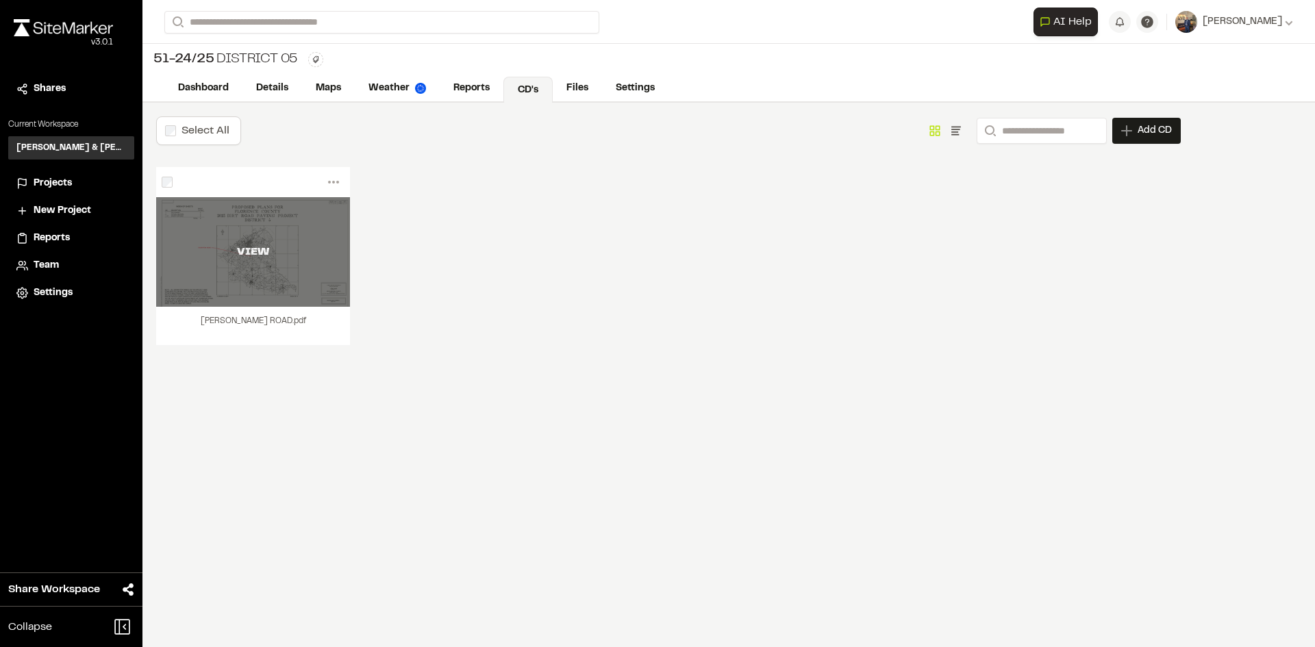 The height and width of the screenshot is (647, 1315). I want to click on a: Dashboard, so click(203, 88).